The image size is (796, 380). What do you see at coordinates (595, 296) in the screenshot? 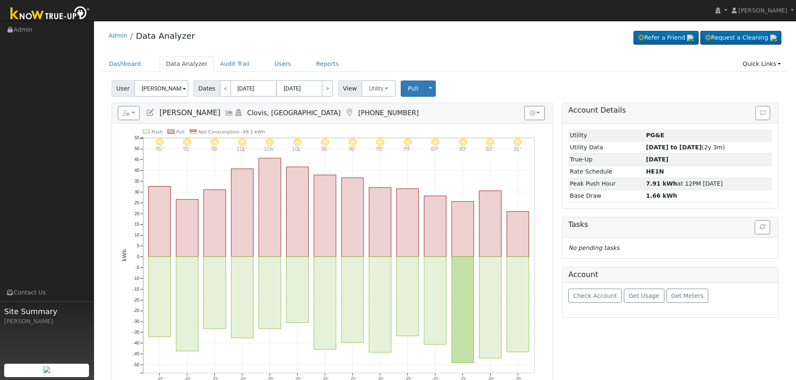
I see `button: Check Account` at bounding box center [595, 296].